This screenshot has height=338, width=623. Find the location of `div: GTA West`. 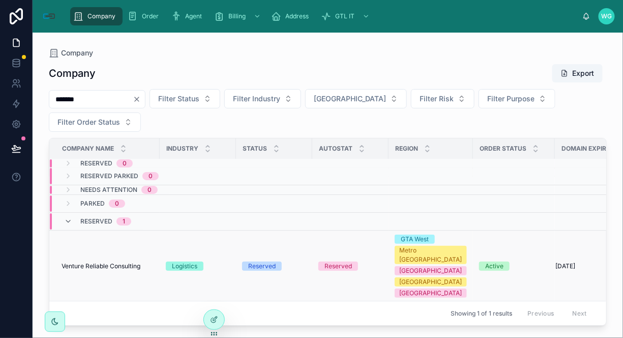

div: GTA West is located at coordinates (415, 239).